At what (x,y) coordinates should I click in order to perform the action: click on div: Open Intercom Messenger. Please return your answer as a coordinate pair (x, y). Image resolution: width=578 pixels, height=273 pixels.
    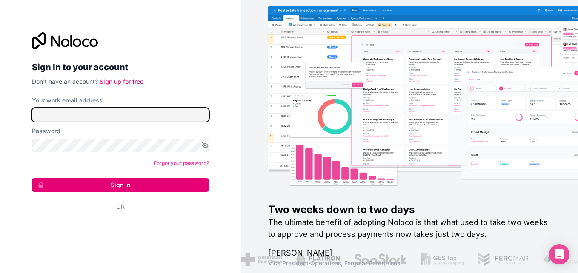
    Looking at the image, I should click on (559, 255).